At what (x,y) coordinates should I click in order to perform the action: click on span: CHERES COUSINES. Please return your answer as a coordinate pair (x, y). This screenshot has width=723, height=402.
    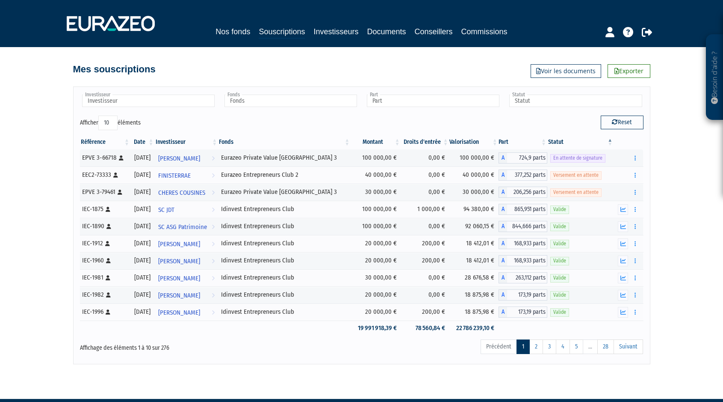
    Looking at the image, I should click on (182, 192).